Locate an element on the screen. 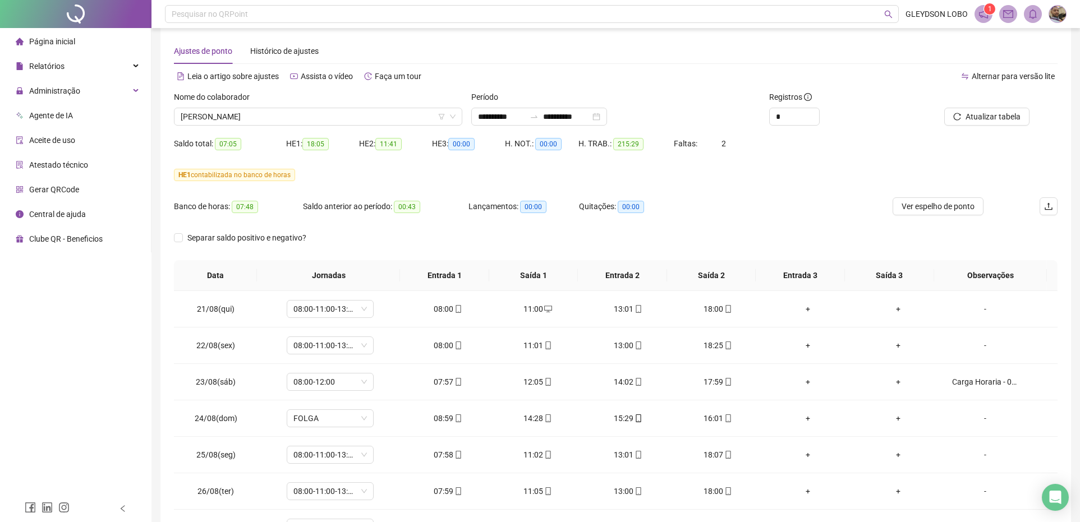 This screenshot has width=1080, height=522. span: audit is located at coordinates (20, 140).